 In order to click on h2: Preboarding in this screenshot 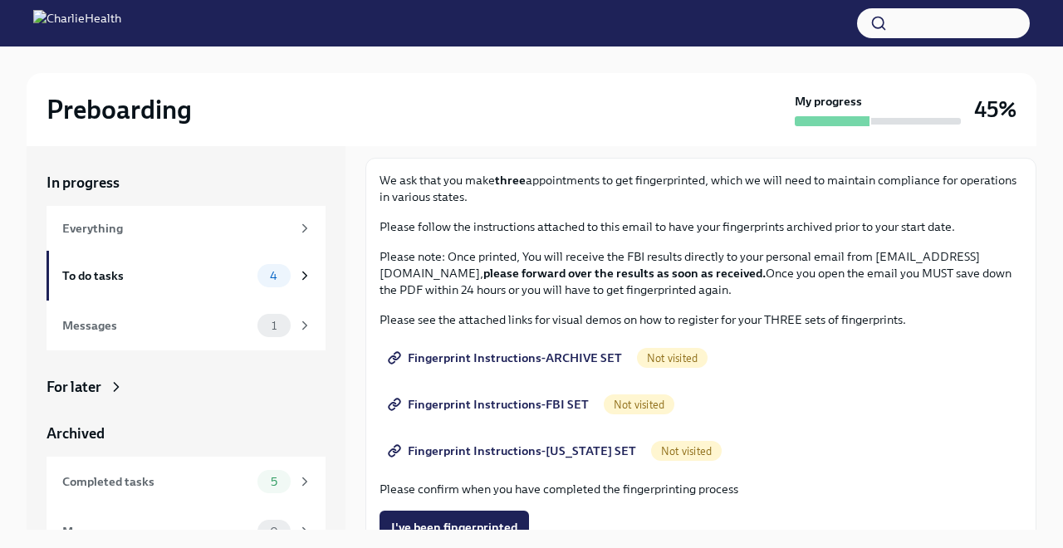, I will do `click(119, 110)`.